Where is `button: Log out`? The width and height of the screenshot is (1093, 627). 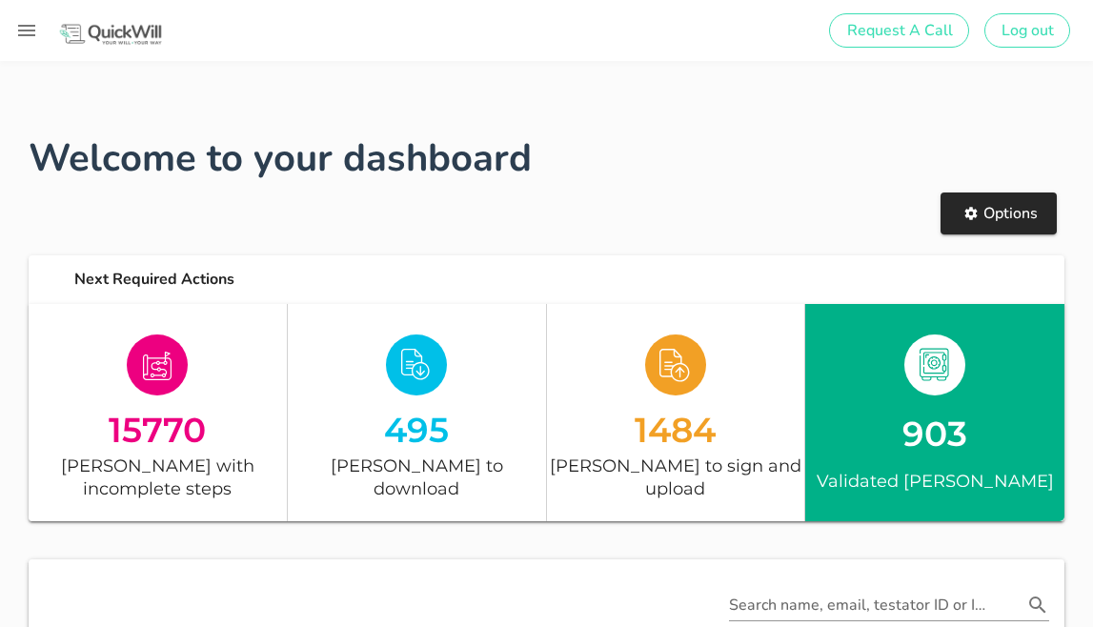 button: Log out is located at coordinates (1027, 30).